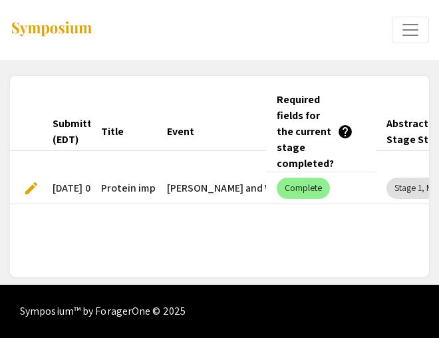 Image resolution: width=439 pixels, height=338 pixels. I want to click on div: Required fields for the current stage completed?, so click(314, 132).